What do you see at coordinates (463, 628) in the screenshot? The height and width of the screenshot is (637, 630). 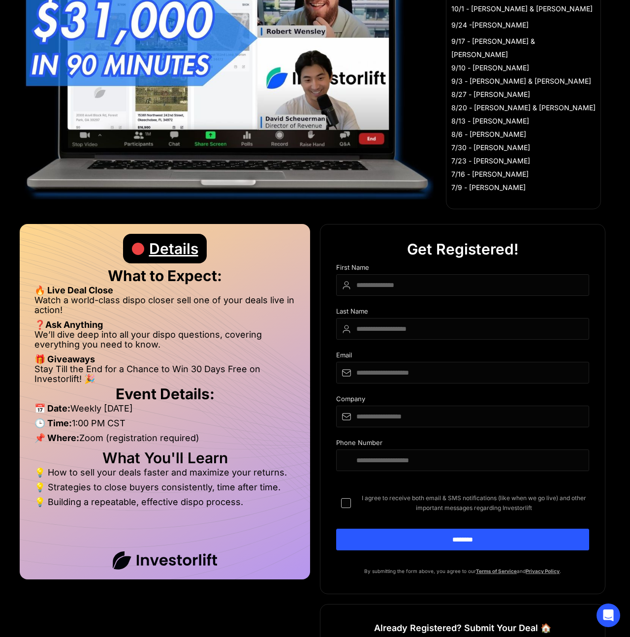 I see `h1: Already Registered? Submit Your Deal 🏠` at bounding box center [463, 628].